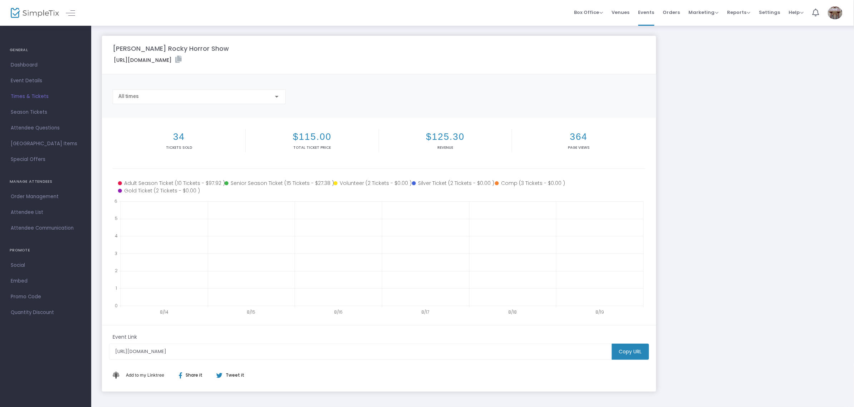  What do you see at coordinates (45, 81) in the screenshot?
I see `span: Event Details` at bounding box center [45, 81].